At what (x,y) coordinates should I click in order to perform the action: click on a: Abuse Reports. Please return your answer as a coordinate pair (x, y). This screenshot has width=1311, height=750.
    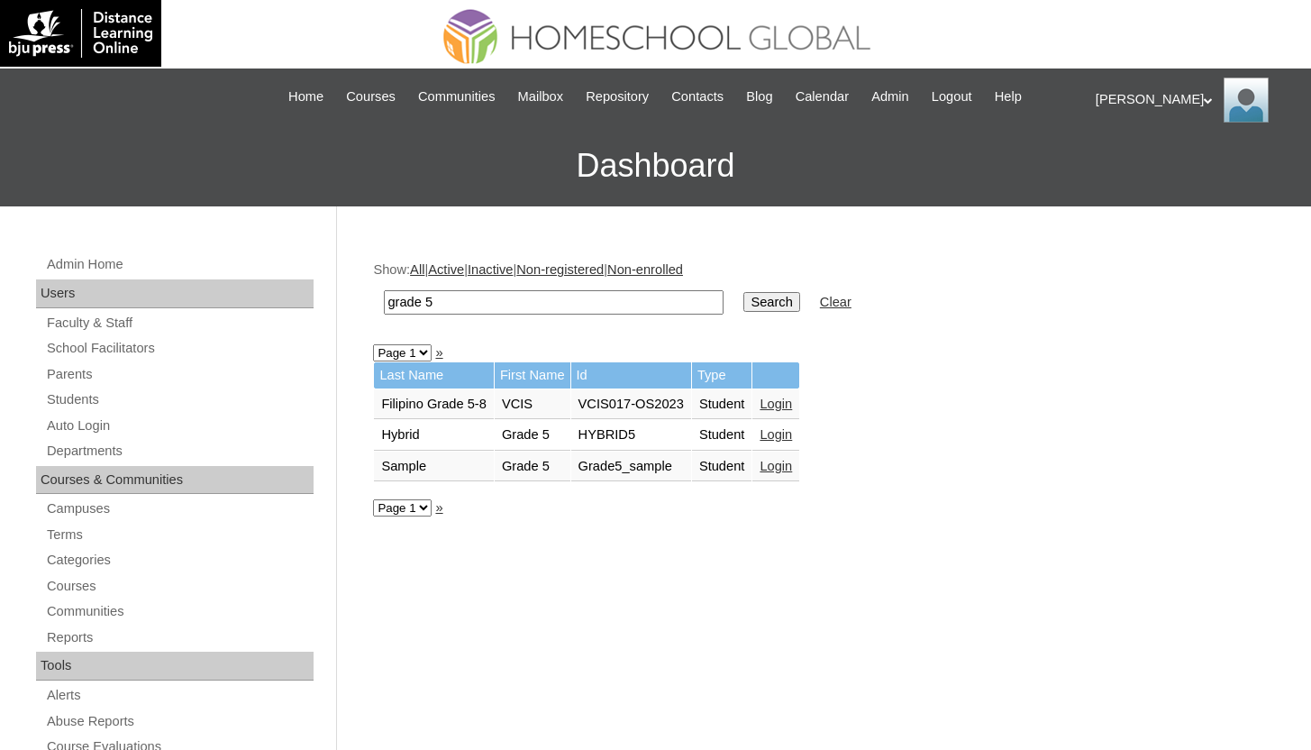
    Looking at the image, I should click on (179, 721).